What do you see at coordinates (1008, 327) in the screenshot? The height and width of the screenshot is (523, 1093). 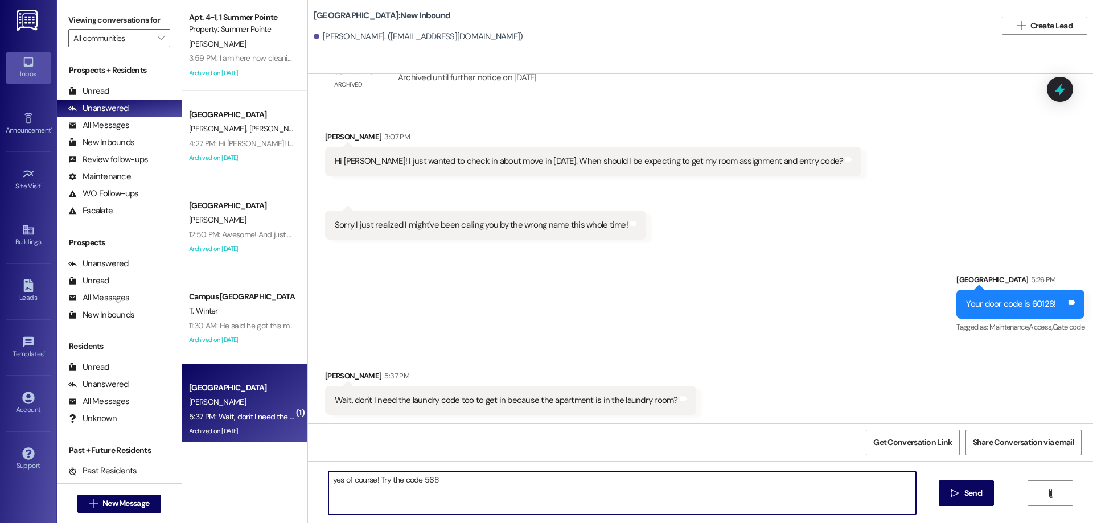 I see `span: Maintenance ,` at bounding box center [1008, 327].